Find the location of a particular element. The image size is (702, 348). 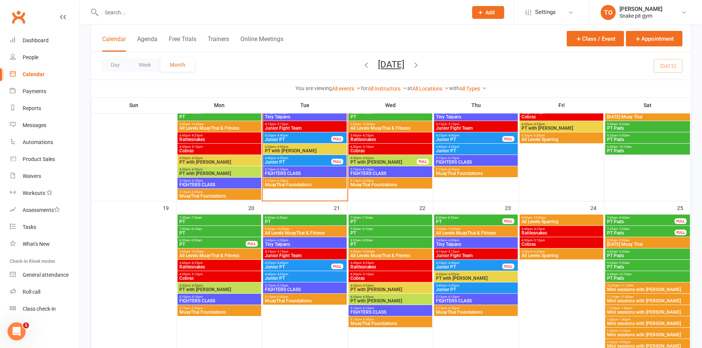

div: Dashboard is located at coordinates (35, 40).